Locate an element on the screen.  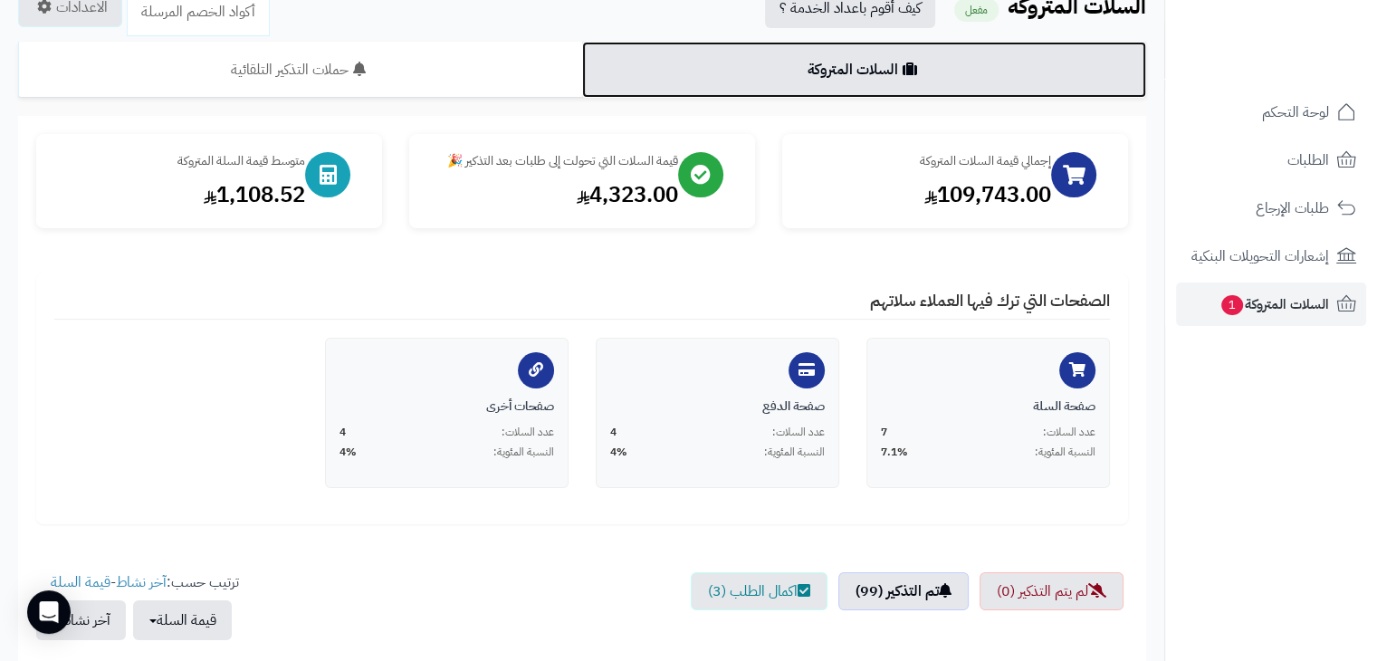
ul: ترتيب حسب: - is located at coordinates (138, 606).